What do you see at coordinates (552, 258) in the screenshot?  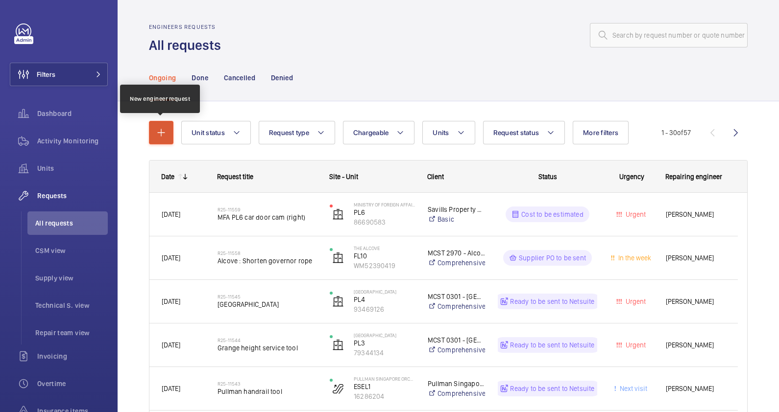 I see `p: Supplier PO to be sent` at bounding box center [552, 258].